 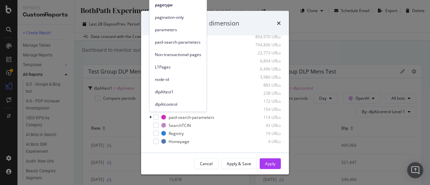 What do you see at coordinates (270, 163) in the screenshot?
I see `div: Apply` at bounding box center [270, 163].